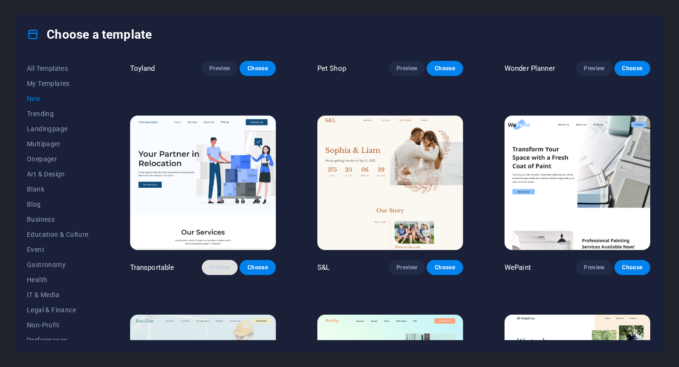  What do you see at coordinates (57, 279) in the screenshot?
I see `button: Health` at bounding box center [57, 279].